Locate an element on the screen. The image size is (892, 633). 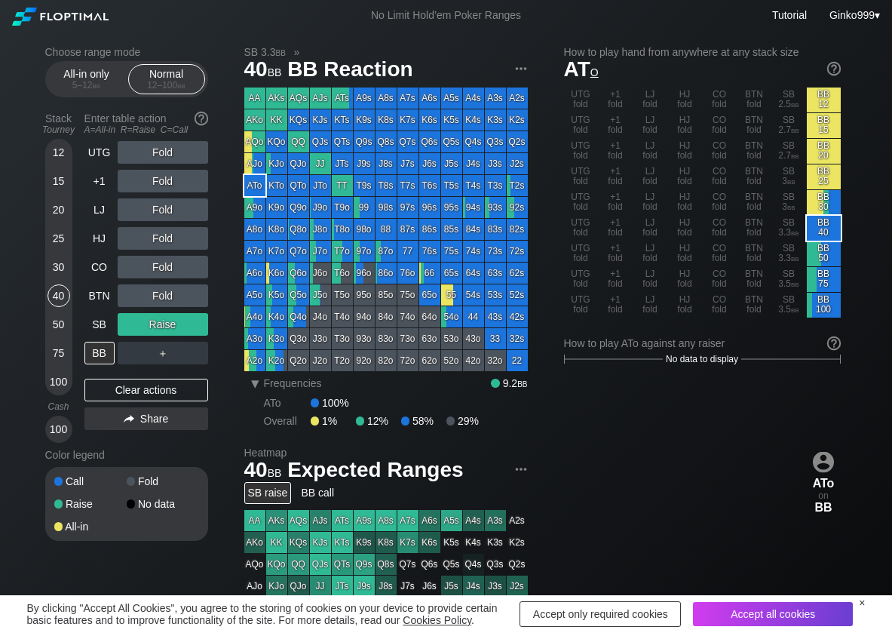
div: 95o is located at coordinates (364, 295).